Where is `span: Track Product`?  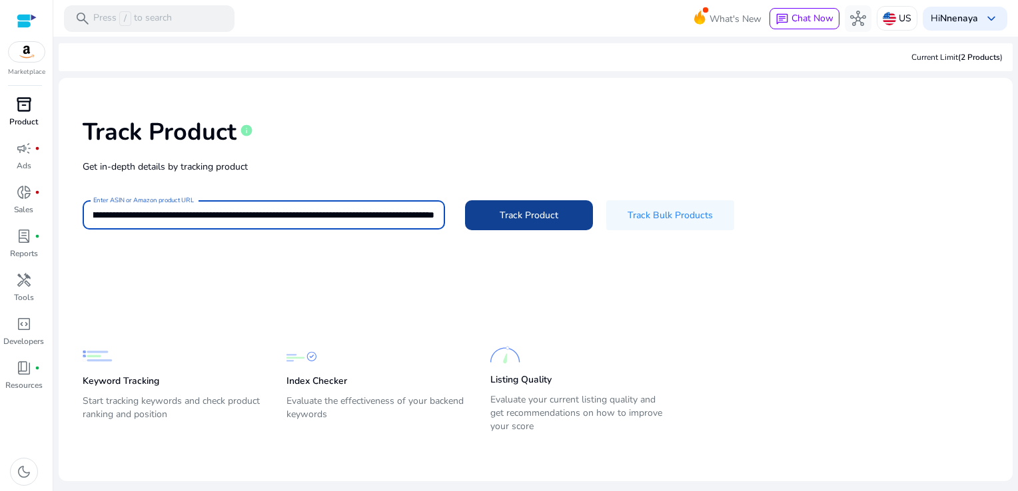
span: Track Product is located at coordinates (529, 215).